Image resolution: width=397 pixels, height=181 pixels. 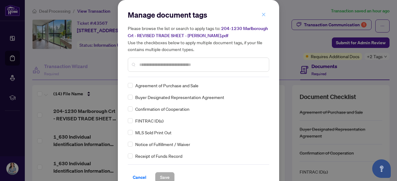 I want to click on h2: Manage document tags, so click(x=198, y=15).